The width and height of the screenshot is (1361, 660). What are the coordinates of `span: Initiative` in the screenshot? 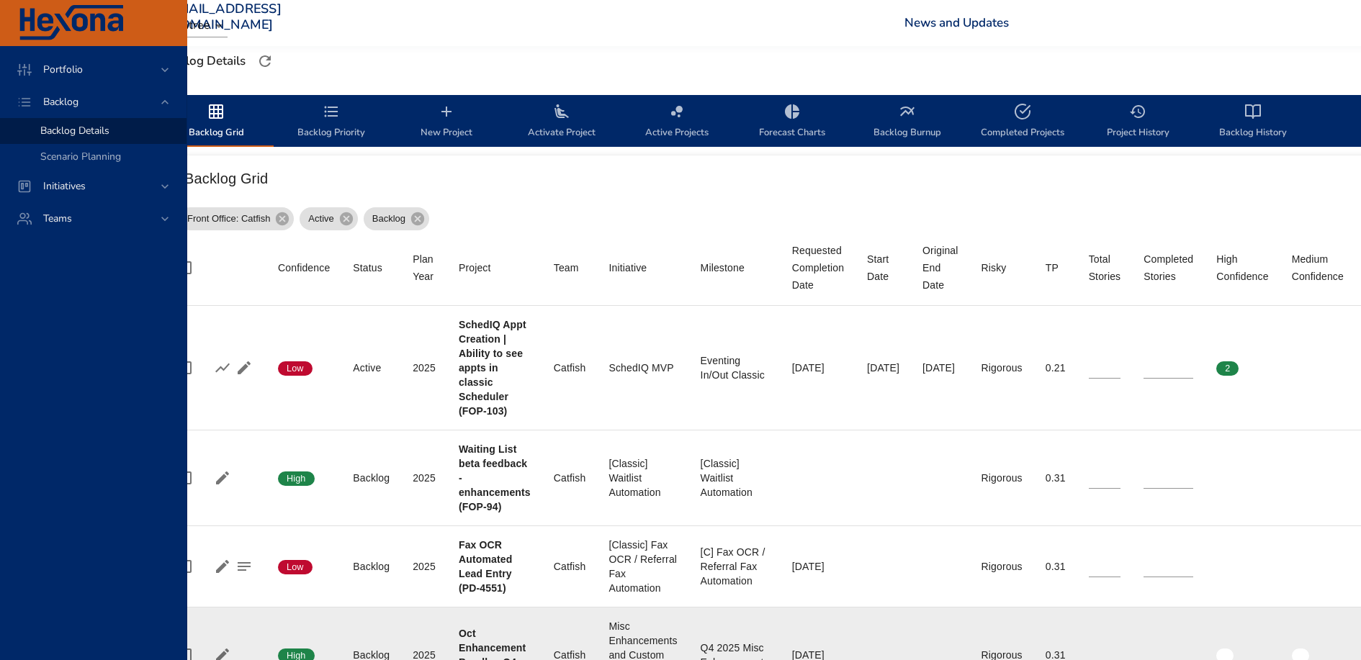 It's located at (642, 268).